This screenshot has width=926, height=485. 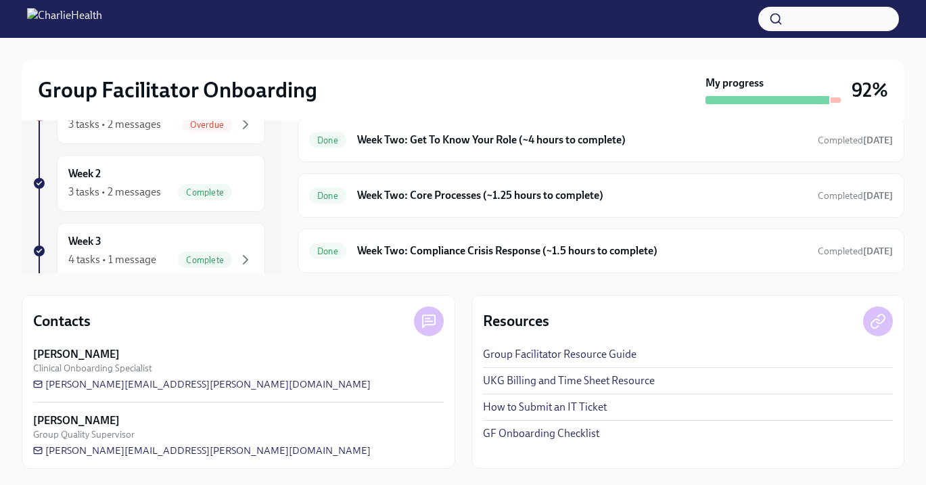 What do you see at coordinates (62, 321) in the screenshot?
I see `h4: Contacts` at bounding box center [62, 321].